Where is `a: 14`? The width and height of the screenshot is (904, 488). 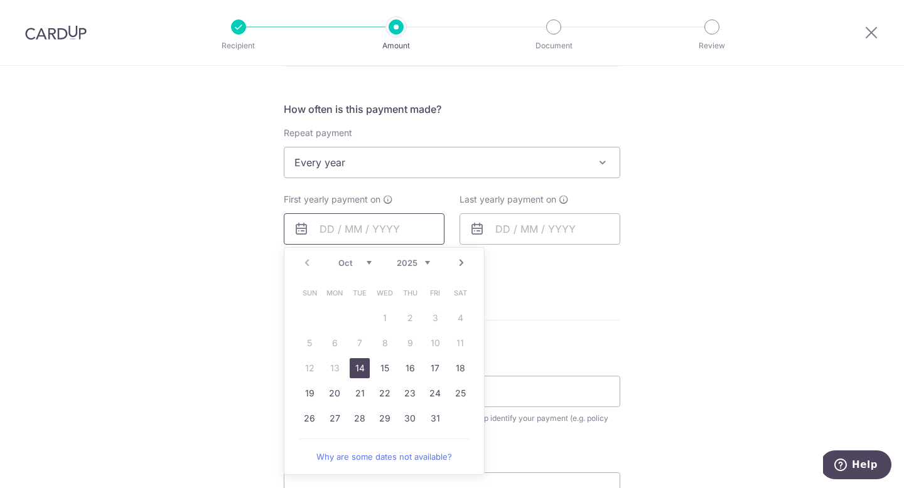
a: 14 is located at coordinates (360, 368).